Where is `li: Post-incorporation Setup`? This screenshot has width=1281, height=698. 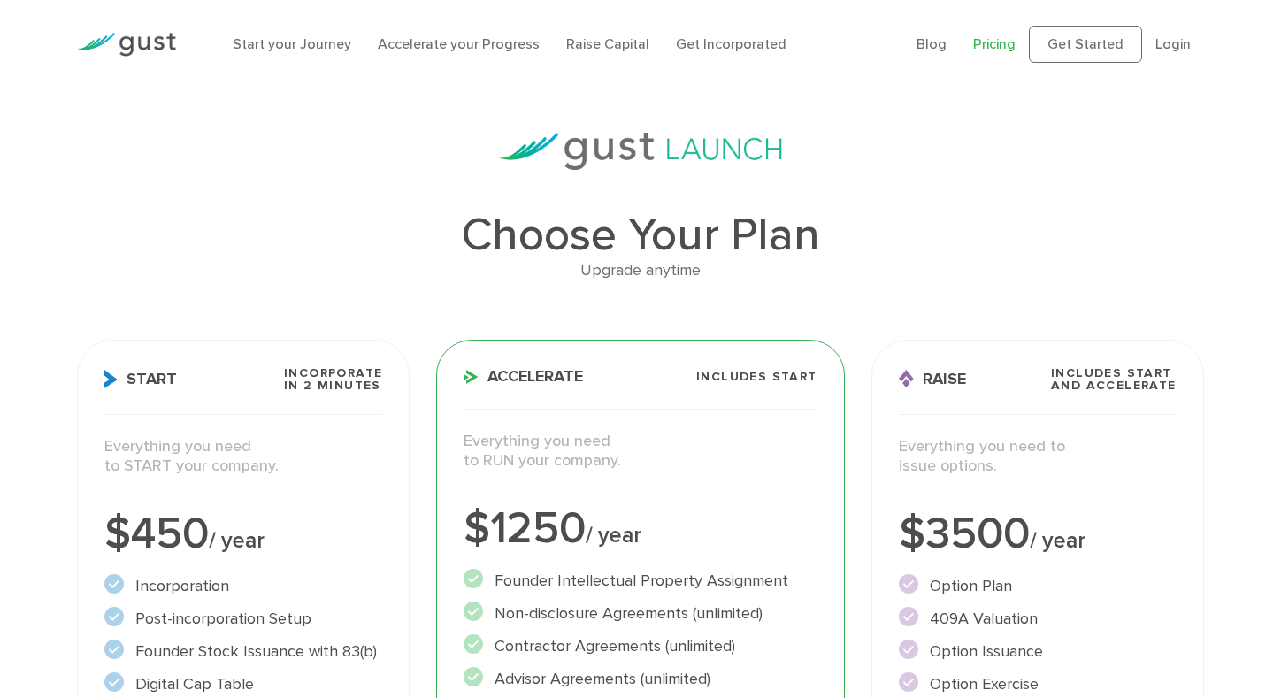 li: Post-incorporation Setup is located at coordinates (243, 618).